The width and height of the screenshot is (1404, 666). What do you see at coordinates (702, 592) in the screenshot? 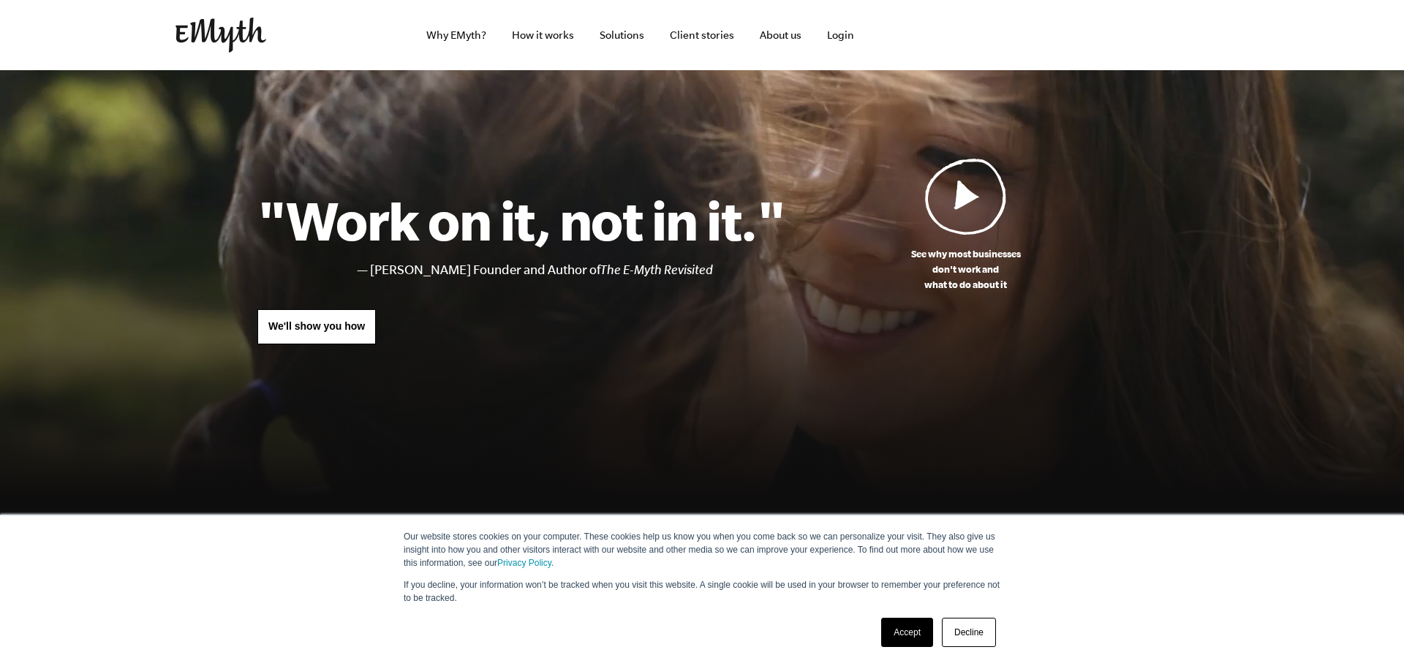
I see `p: If you decline, your information won’t be tracked when you visit this website. A single cookie wi...` at bounding box center [702, 592].